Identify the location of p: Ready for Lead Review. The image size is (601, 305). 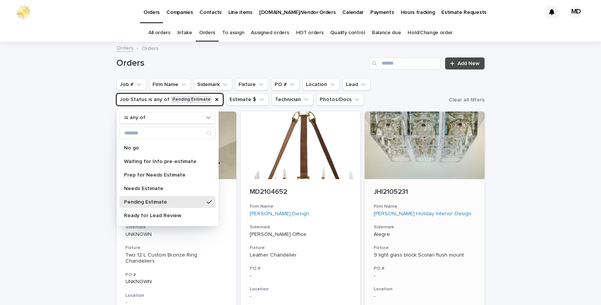
(164, 215).